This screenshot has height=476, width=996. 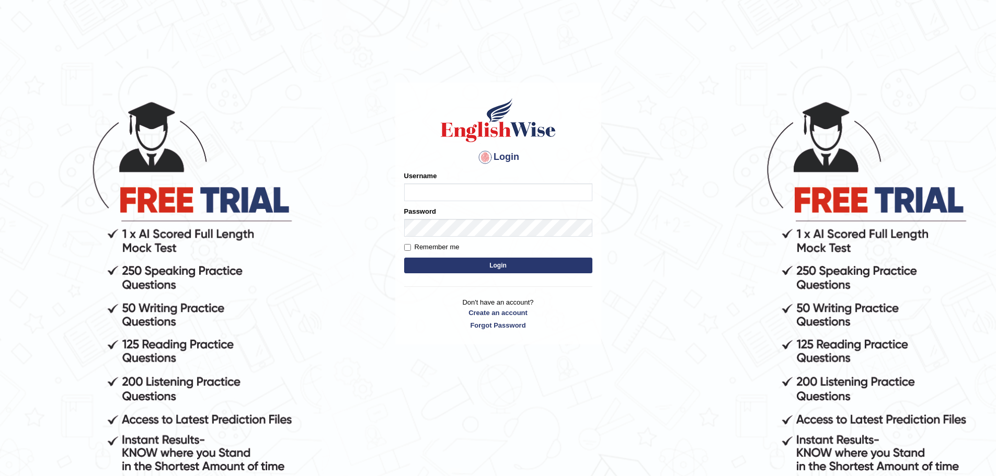 What do you see at coordinates (498, 157) in the screenshot?
I see `h4: Login` at bounding box center [498, 157].